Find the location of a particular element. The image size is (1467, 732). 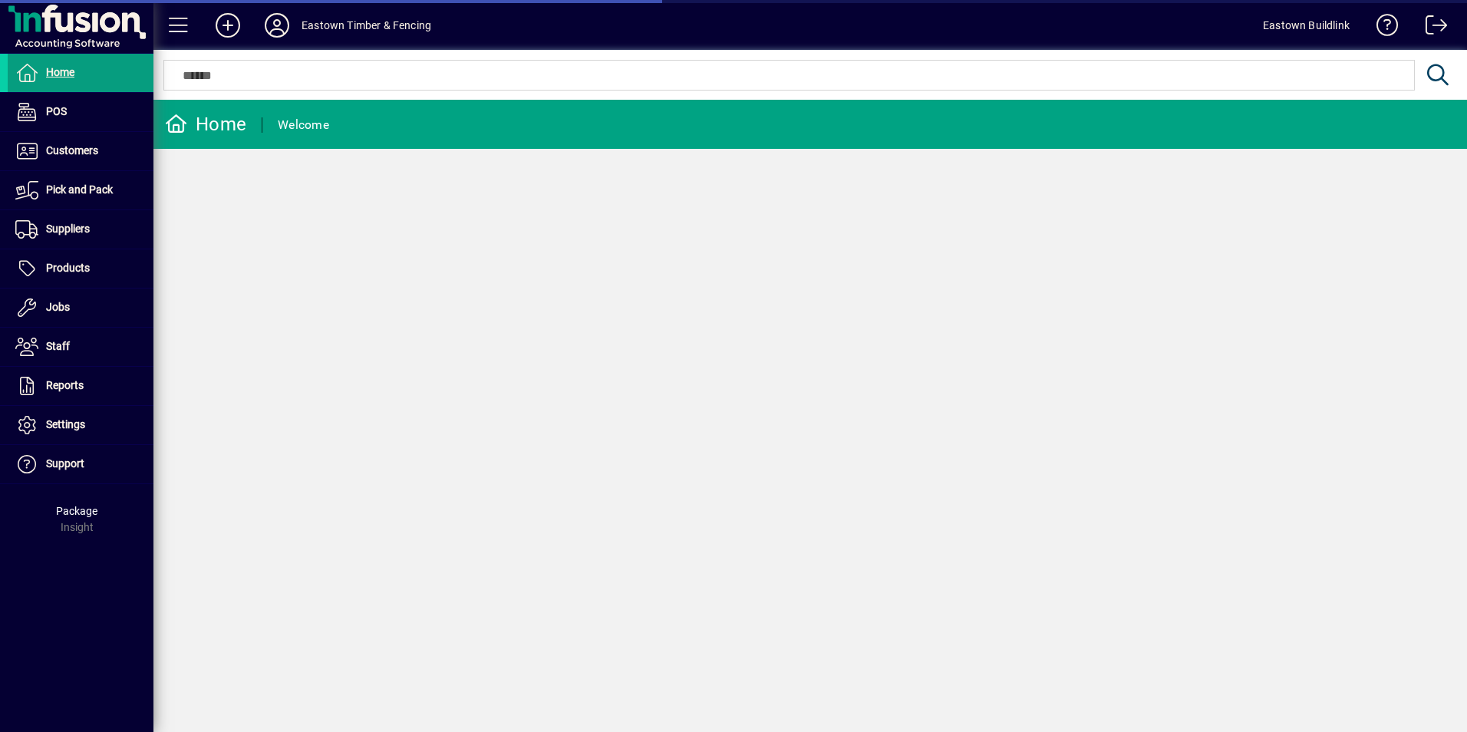

span: Jobs is located at coordinates (58, 307).